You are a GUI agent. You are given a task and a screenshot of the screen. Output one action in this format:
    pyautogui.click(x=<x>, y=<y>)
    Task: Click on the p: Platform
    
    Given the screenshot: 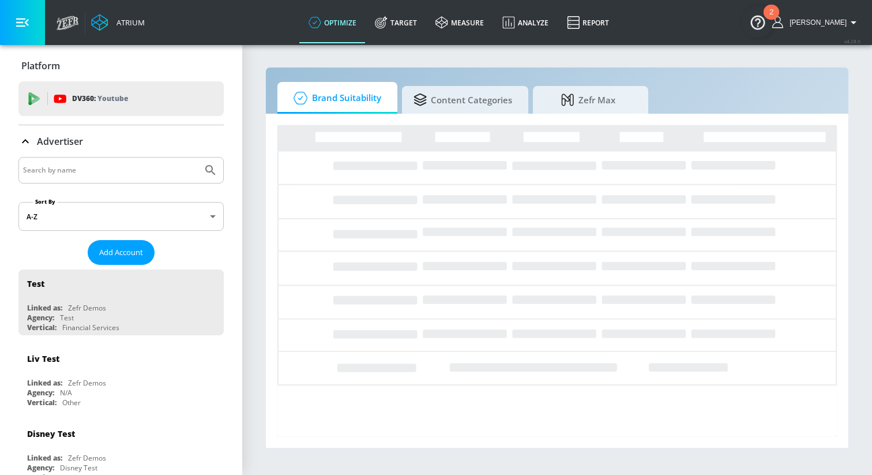 What is the action you would take?
    pyautogui.click(x=40, y=66)
    